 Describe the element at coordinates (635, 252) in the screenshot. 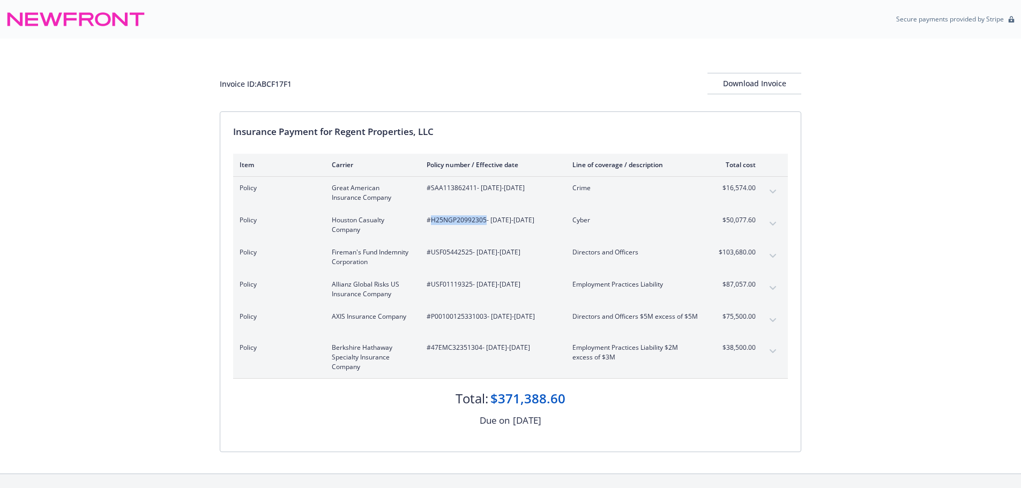

I see `span: Directors and Officers` at that location.